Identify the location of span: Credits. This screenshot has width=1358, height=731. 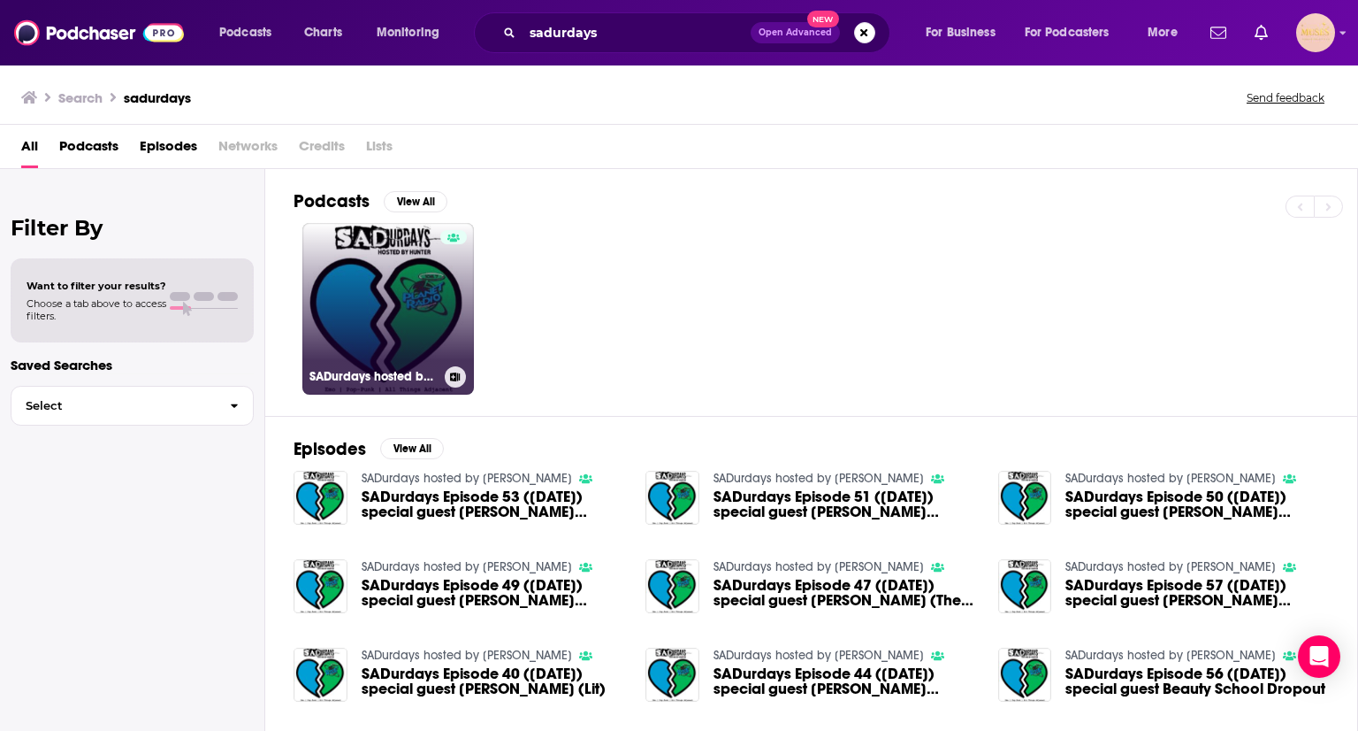
(322, 149).